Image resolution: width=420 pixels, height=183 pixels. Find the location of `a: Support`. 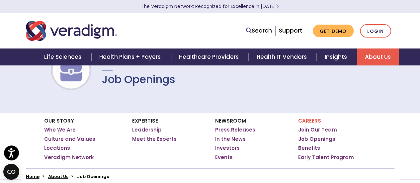

a: Support is located at coordinates (291, 31).